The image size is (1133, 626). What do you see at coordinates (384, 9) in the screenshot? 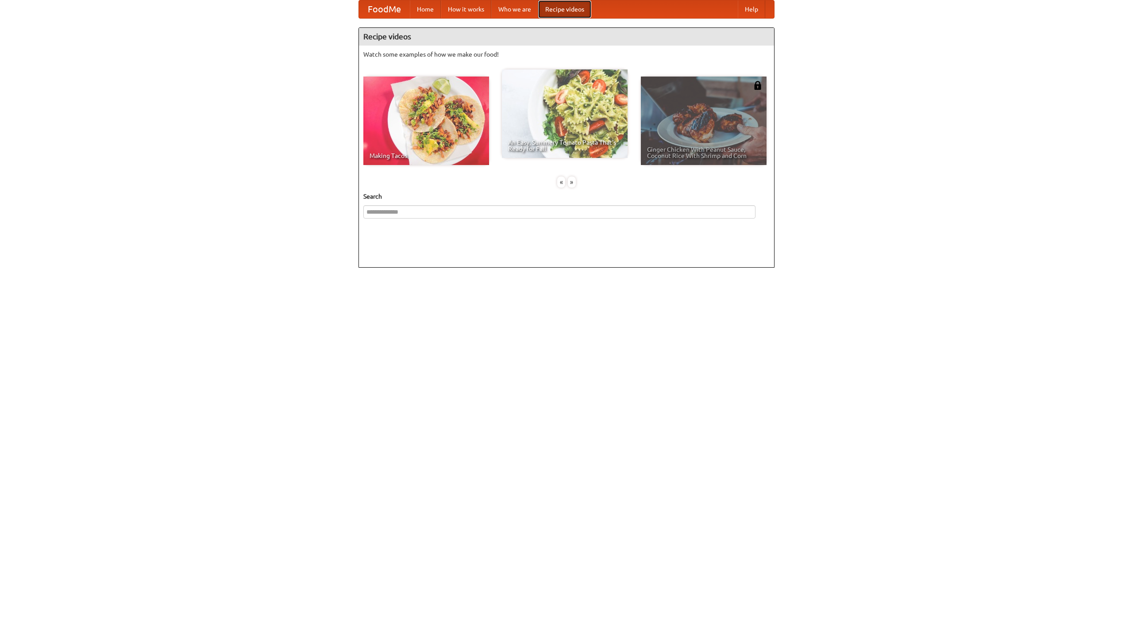
I see `a: FoodMe` at bounding box center [384, 9].